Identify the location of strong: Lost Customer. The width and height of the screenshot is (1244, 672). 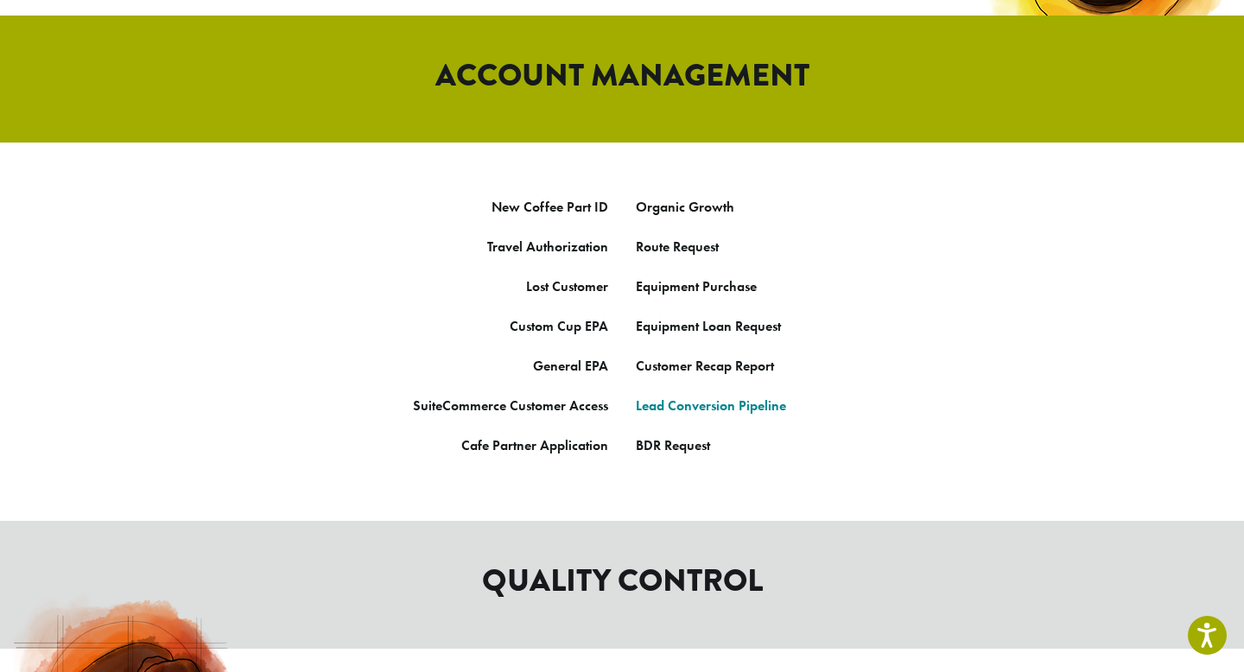
(567, 286).